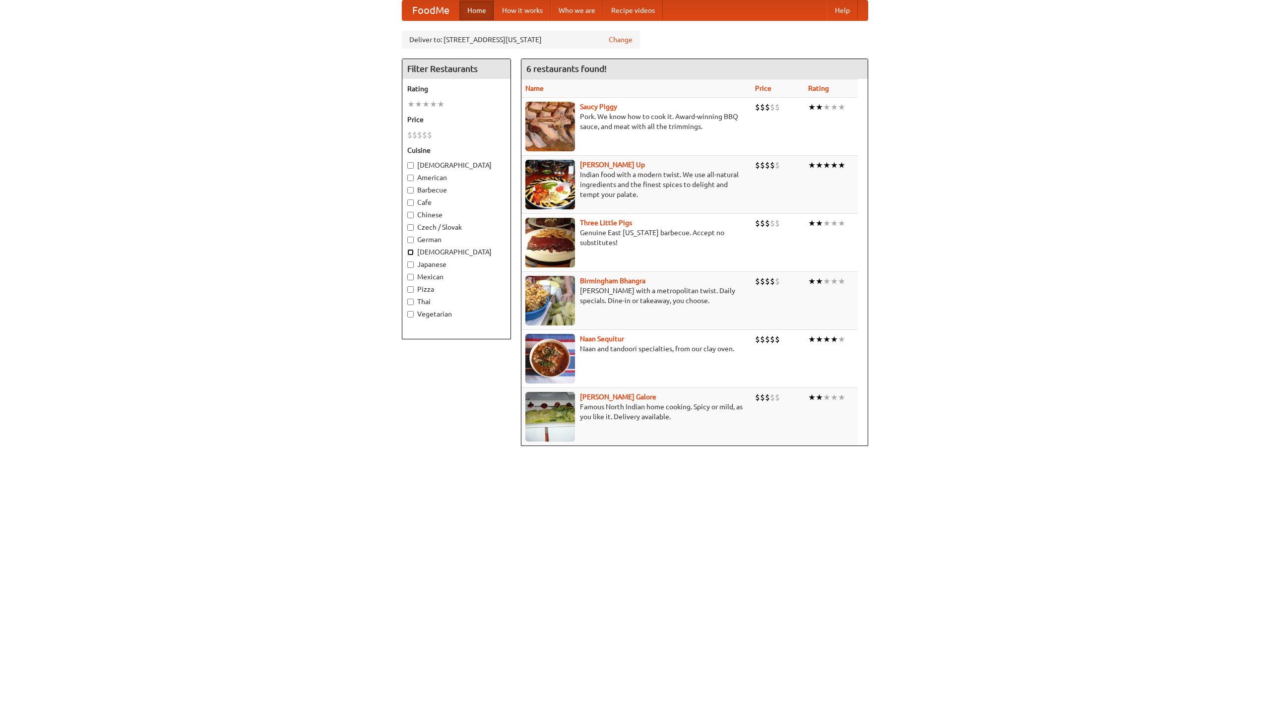  What do you see at coordinates (606, 223) in the screenshot?
I see `b: Three Little Pigs` at bounding box center [606, 223].